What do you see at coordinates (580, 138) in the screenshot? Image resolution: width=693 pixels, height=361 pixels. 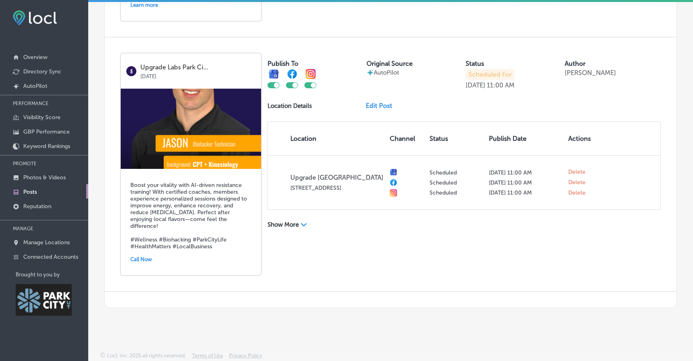 I see `th: Actions` at bounding box center [580, 138].